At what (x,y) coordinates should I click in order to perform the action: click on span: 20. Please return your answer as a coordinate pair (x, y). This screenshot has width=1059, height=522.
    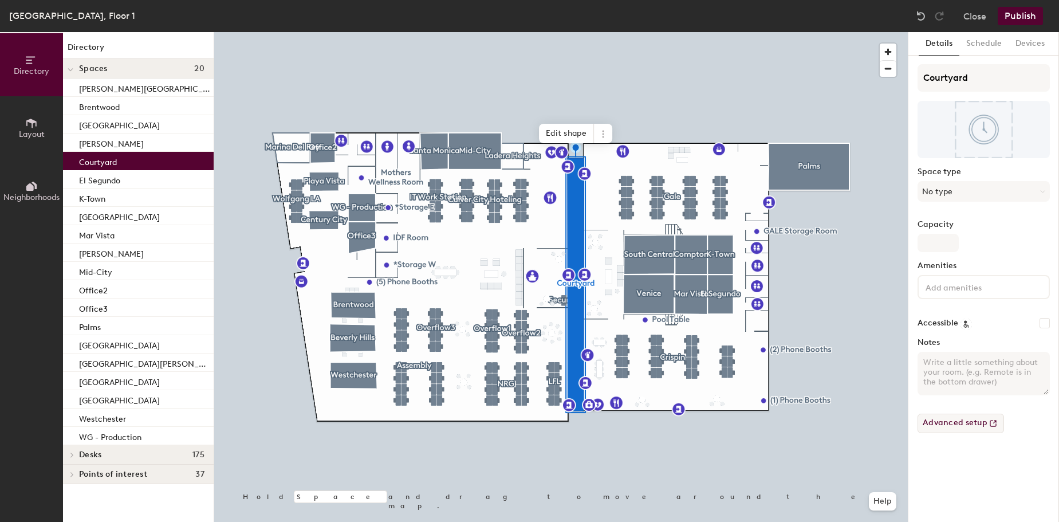
    Looking at the image, I should click on (199, 69).